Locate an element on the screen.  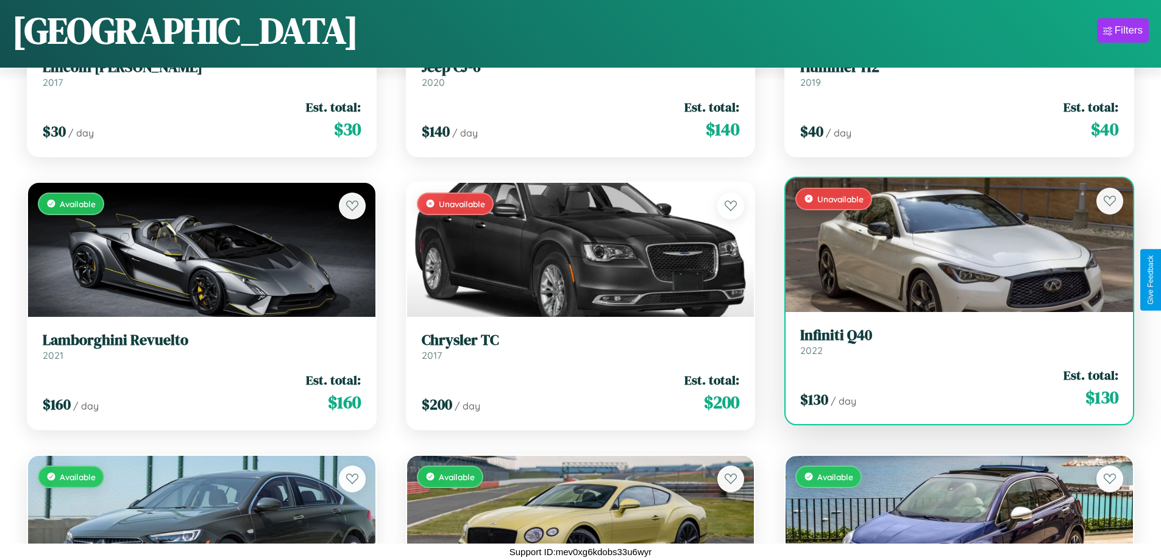
div: Give Feedback is located at coordinates (1150, 280).